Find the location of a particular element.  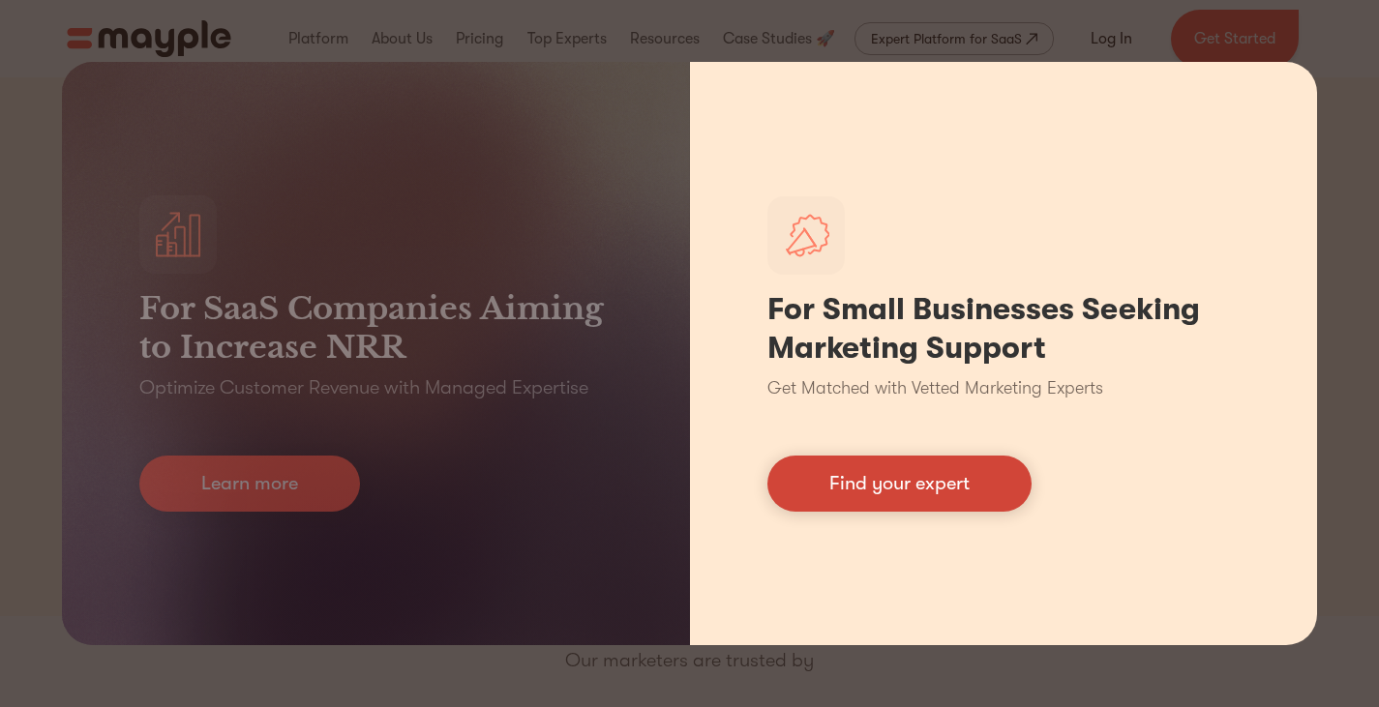

p: Optimize Customer Revenue with Managed Expertise is located at coordinates (364, 388).